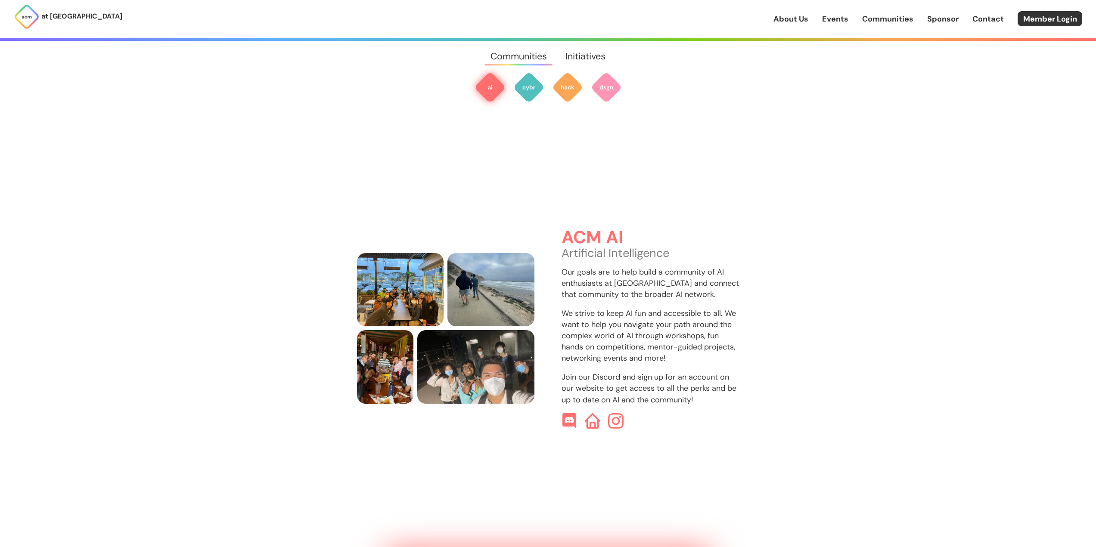 The image size is (1096, 547). I want to click on a: Contact, so click(988, 19).